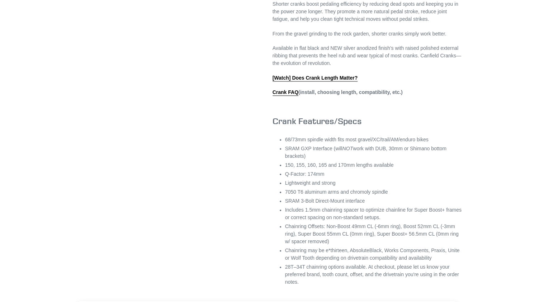 This screenshot has height=302, width=534. I want to click on li: Includes 1.5mm chainring spacer to optimize chainline for Super Boost+ frames or correct spacing ..., so click(374, 214).